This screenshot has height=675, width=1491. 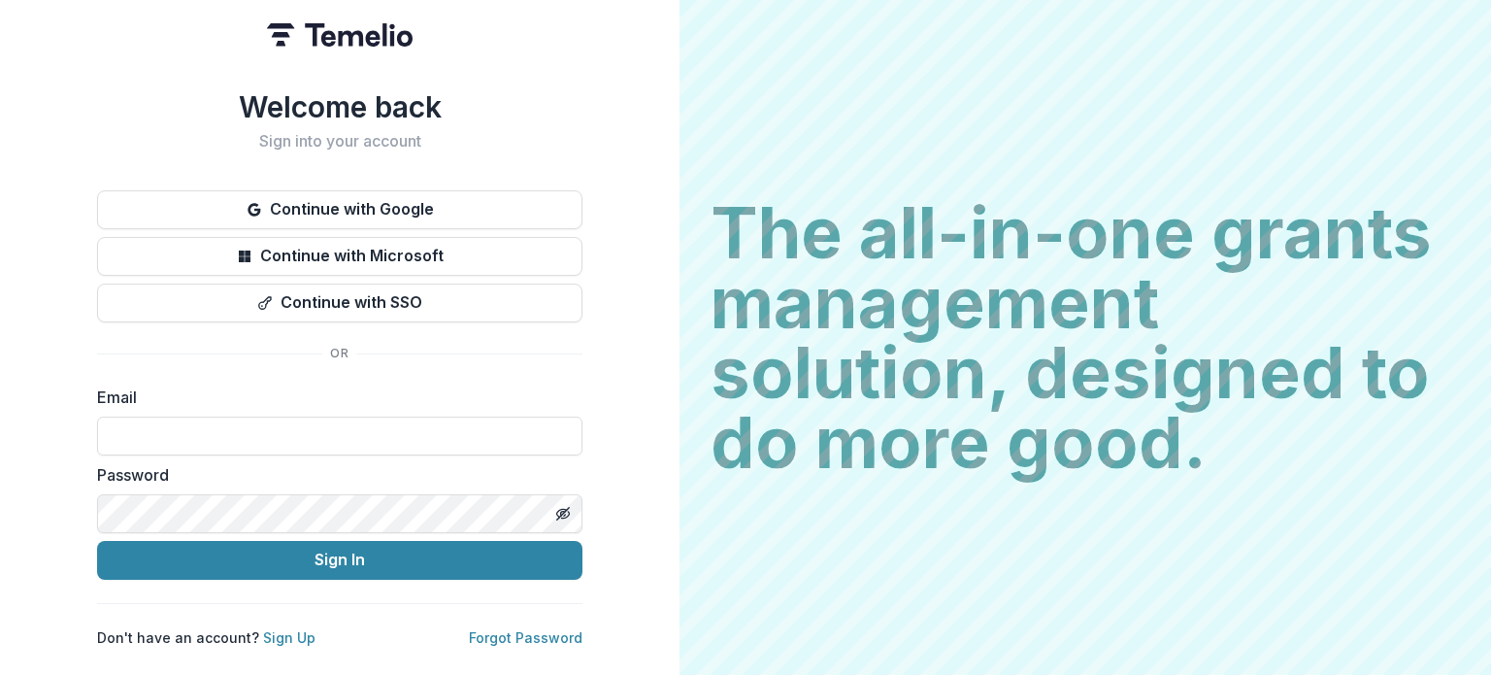 I want to click on a: Forgot Password, so click(x=525, y=637).